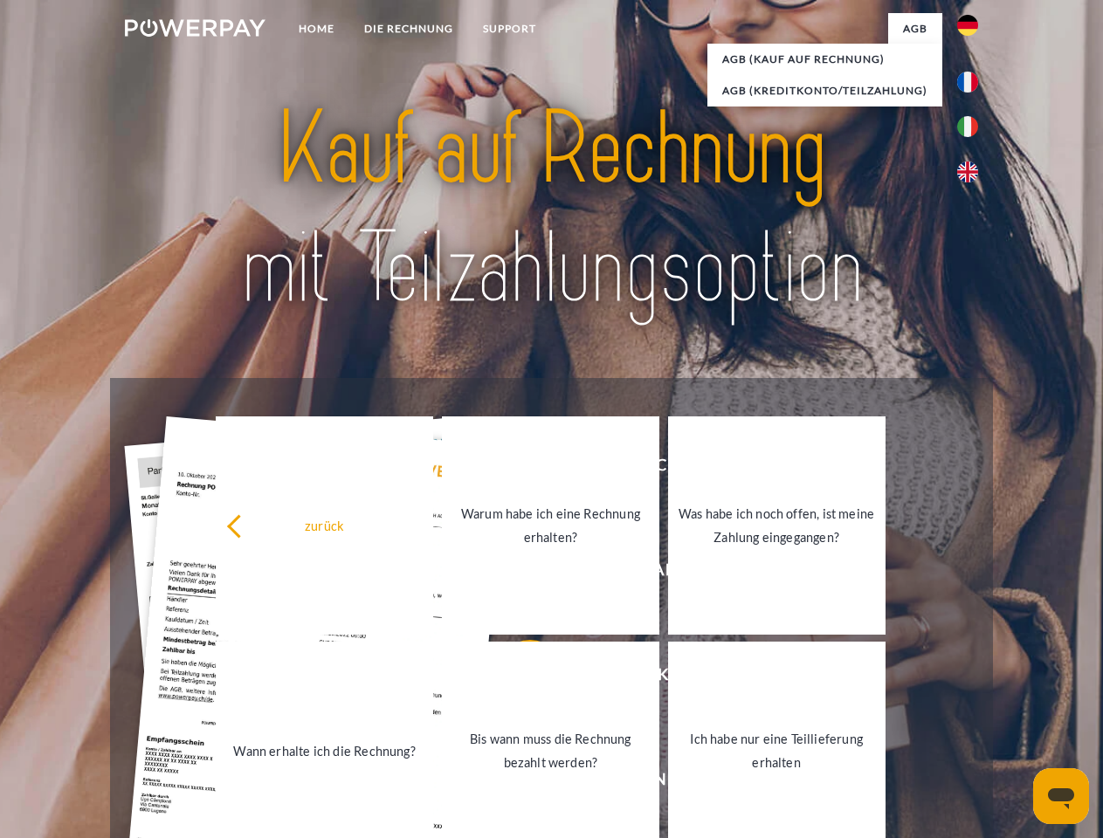 The width and height of the screenshot is (1103, 838). Describe the element at coordinates (776, 751) in the screenshot. I see `div: Ich habe nur eine Teillieferung erhalten` at that location.